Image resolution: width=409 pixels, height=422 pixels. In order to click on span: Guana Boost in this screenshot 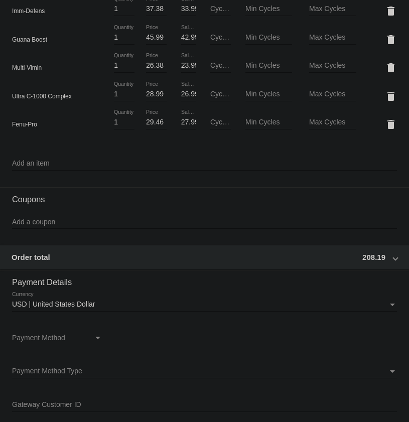, I will do `click(30, 40)`.